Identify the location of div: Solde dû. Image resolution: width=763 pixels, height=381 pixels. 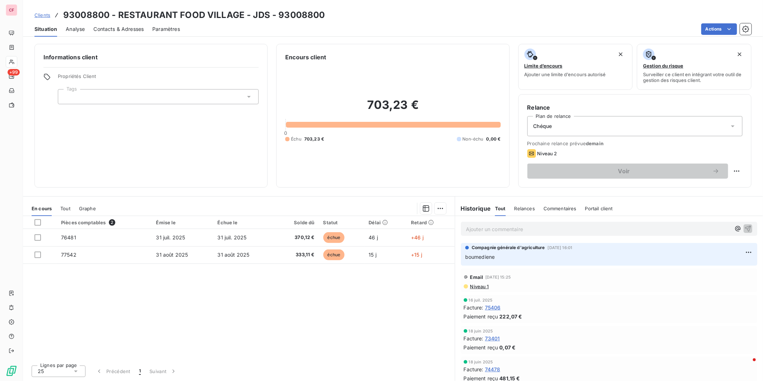
(297, 222).